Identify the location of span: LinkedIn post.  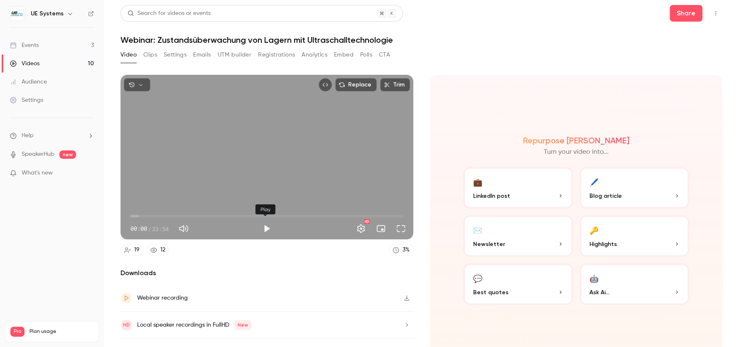
(491, 196).